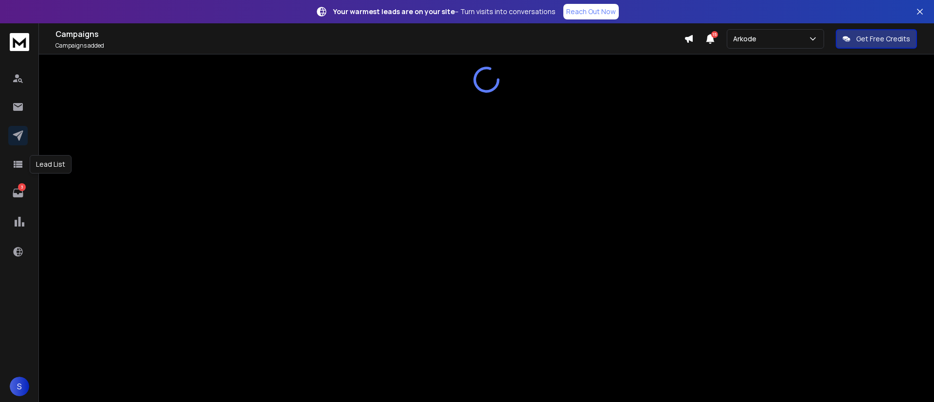 Image resolution: width=934 pixels, height=402 pixels. What do you see at coordinates (370, 34) in the screenshot?
I see `h1: Campaigns` at bounding box center [370, 34].